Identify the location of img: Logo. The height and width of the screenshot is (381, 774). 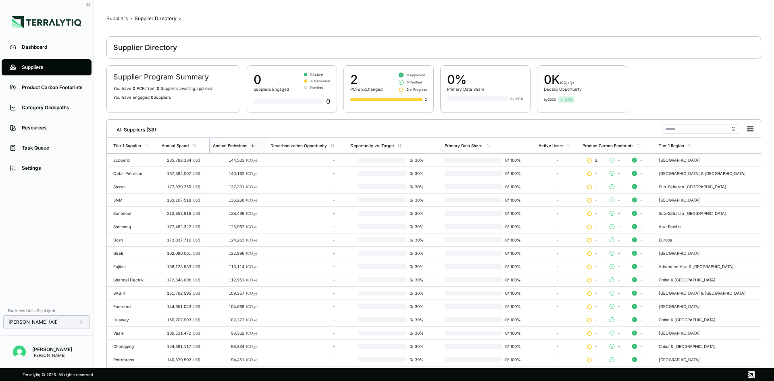
(46, 22).